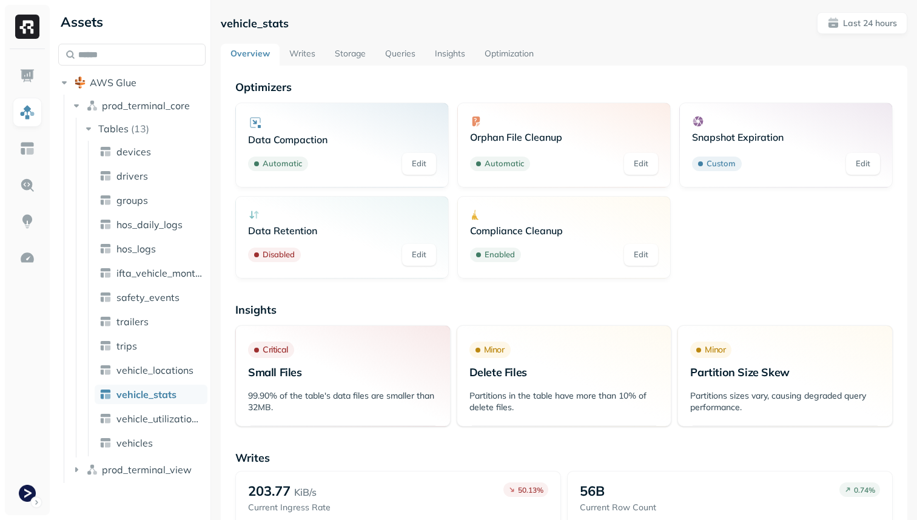  What do you see at coordinates (531, 489) in the screenshot?
I see `p: 50.13 %` at bounding box center [531, 489].